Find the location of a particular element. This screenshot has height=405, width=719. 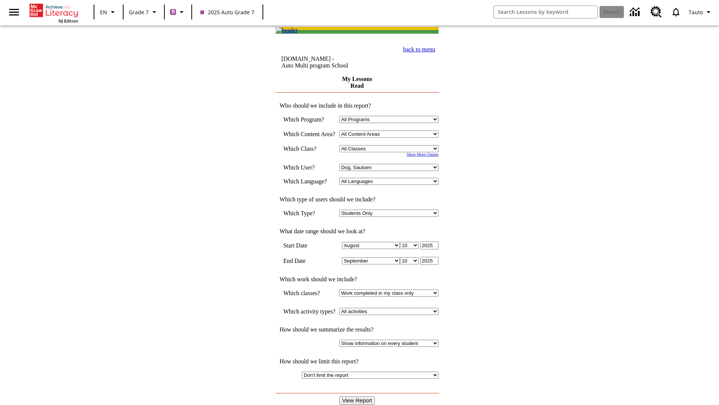

span: 2025 Auto Grade 7 is located at coordinates (227, 12).